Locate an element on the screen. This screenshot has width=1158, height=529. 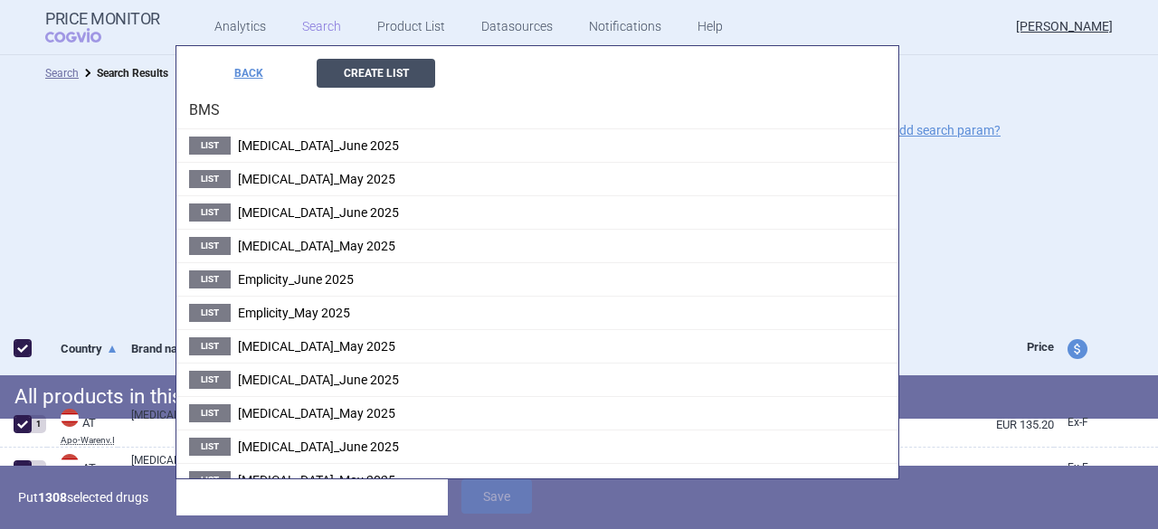
strong: Search Results is located at coordinates (132, 73).